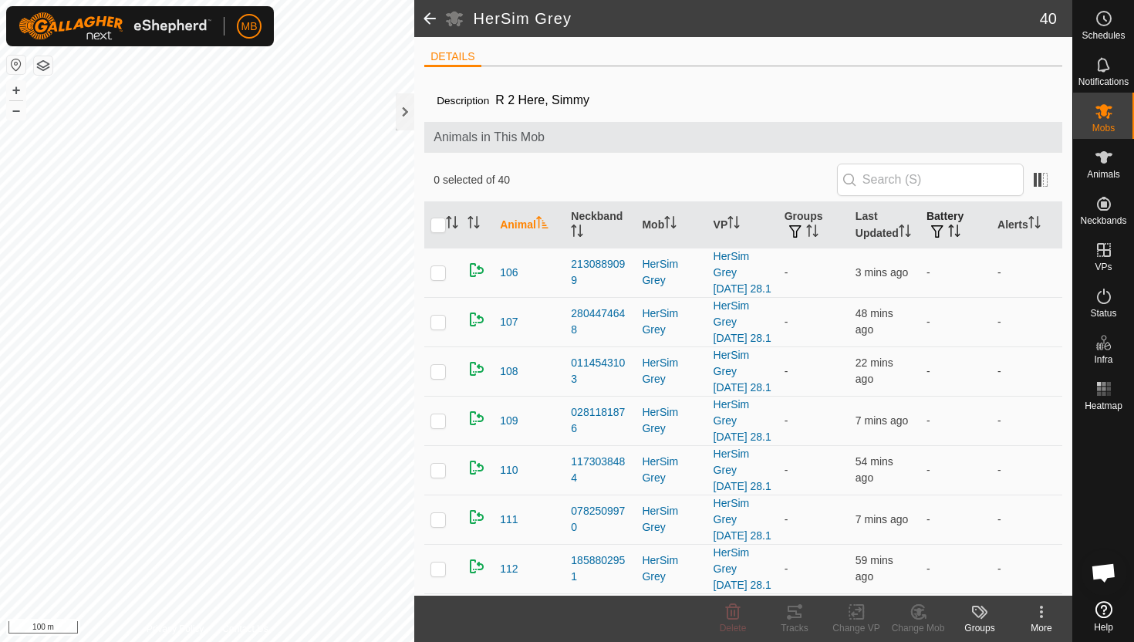  Describe the element at coordinates (600, 225) in the screenshot. I see `th: Neckband` at that location.